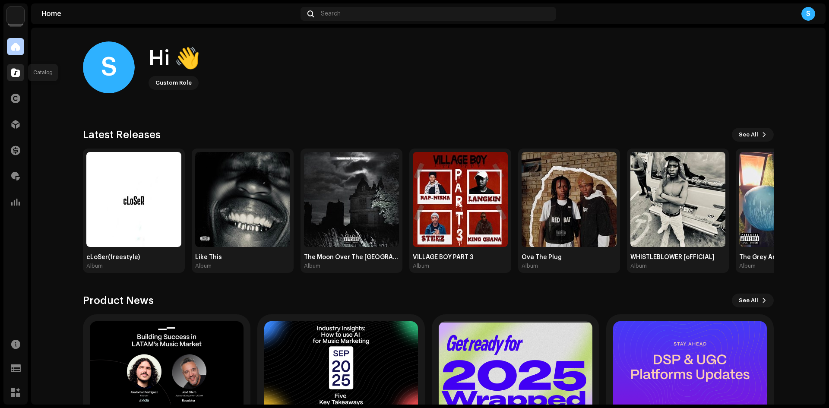 Image resolution: width=829 pixels, height=408 pixels. What do you see at coordinates (243, 257) in the screenshot?
I see `div: Like This` at bounding box center [243, 257].